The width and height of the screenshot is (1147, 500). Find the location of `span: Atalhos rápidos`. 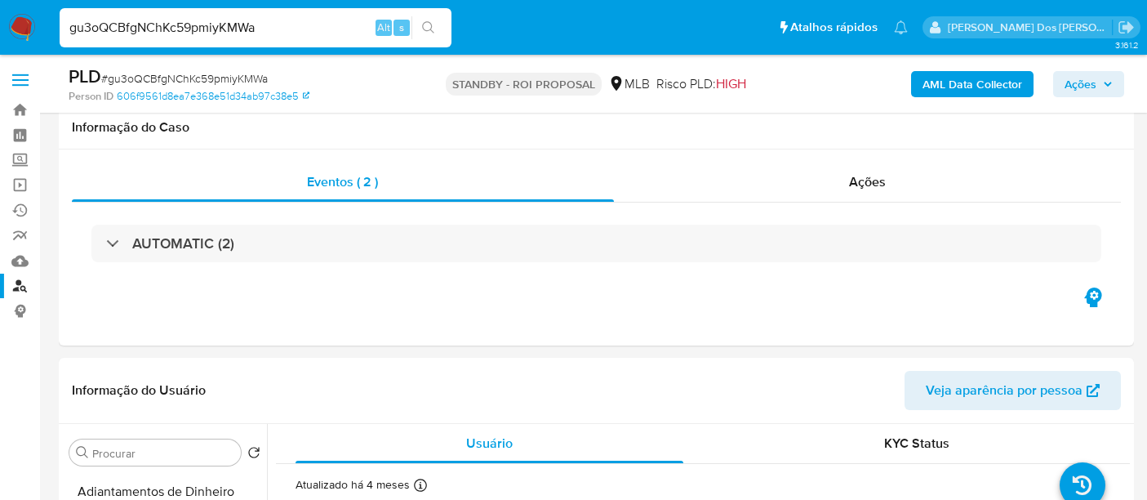

span: Atalhos rápidos is located at coordinates (834, 27).